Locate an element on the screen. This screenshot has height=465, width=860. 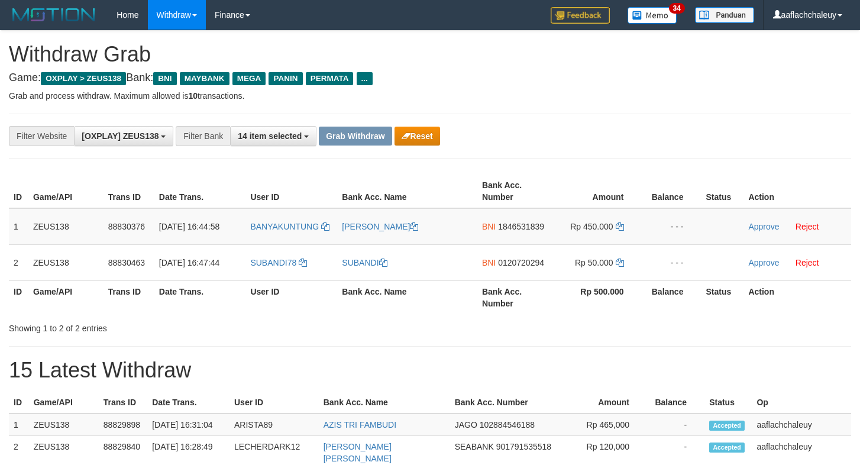
a: SUBANDI78 is located at coordinates (279, 263).